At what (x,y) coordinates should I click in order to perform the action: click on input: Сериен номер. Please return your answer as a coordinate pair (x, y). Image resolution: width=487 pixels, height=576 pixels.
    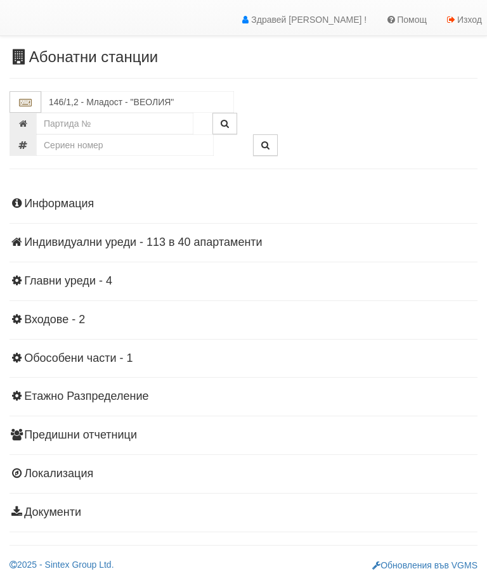
    Looking at the image, I should click on (125, 145).